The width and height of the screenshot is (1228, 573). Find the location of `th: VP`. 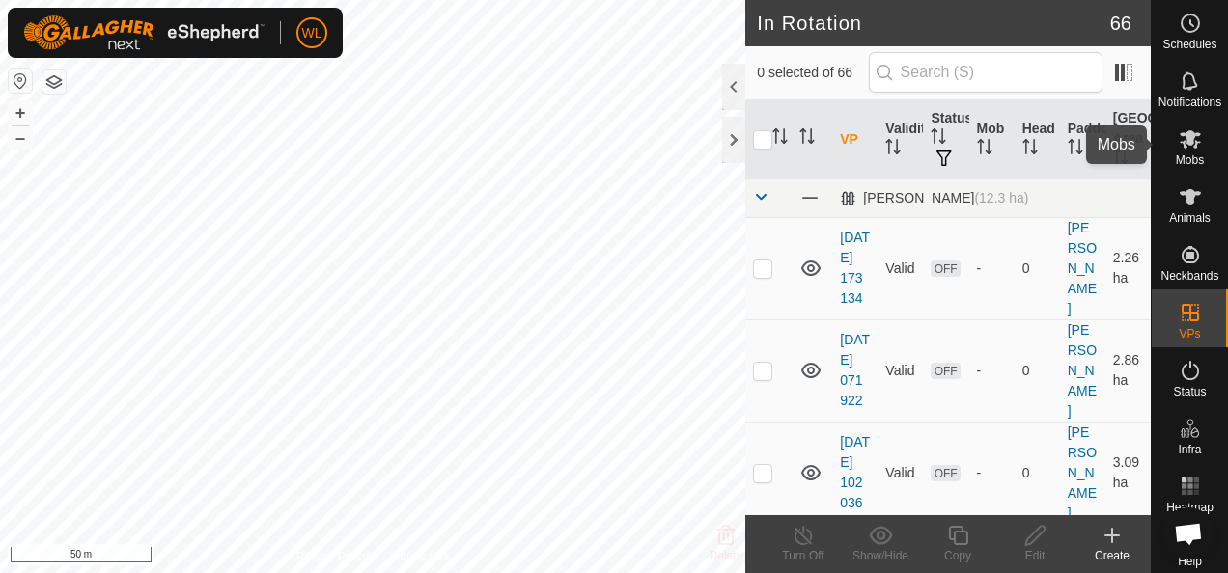

th: VP is located at coordinates (854, 140).